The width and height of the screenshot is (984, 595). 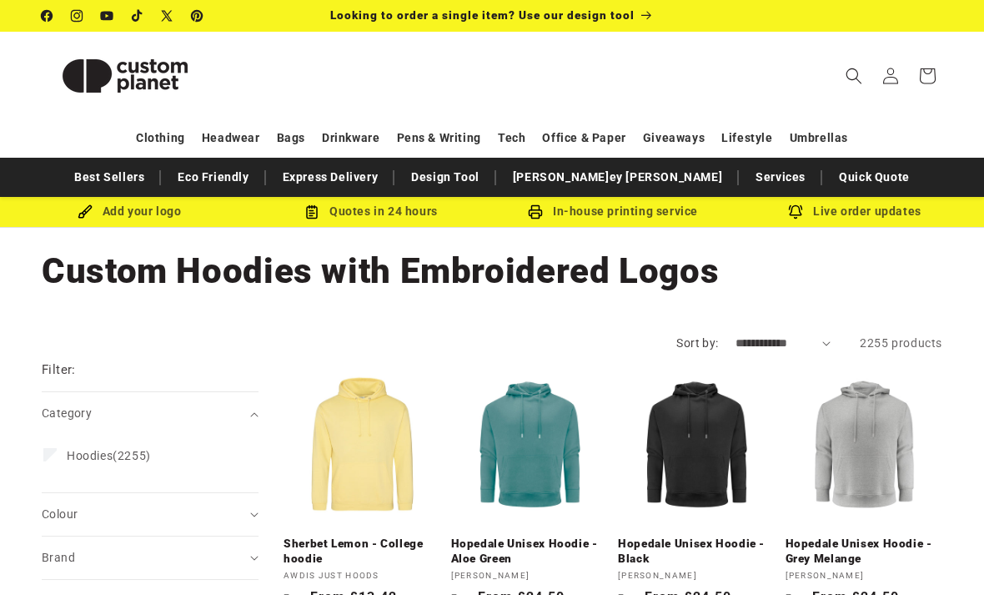 What do you see at coordinates (109, 177) in the screenshot?
I see `a: Best Sellers` at bounding box center [109, 177].